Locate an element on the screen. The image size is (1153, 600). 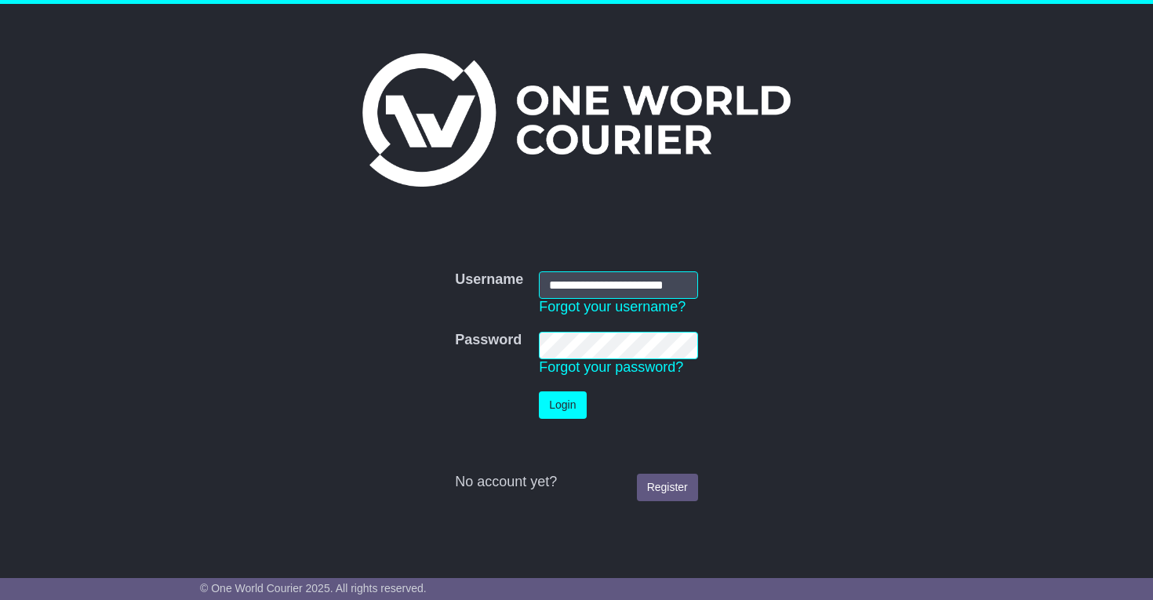
label: Password is located at coordinates (488, 340).